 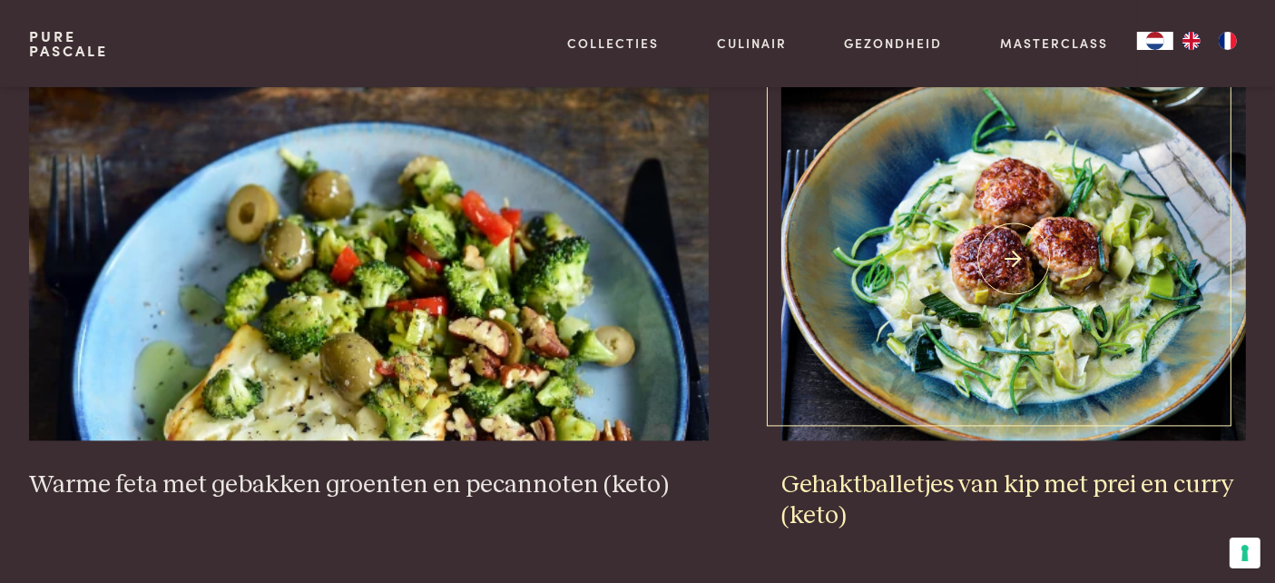 I want to click on a: Masterclass, so click(x=1054, y=43).